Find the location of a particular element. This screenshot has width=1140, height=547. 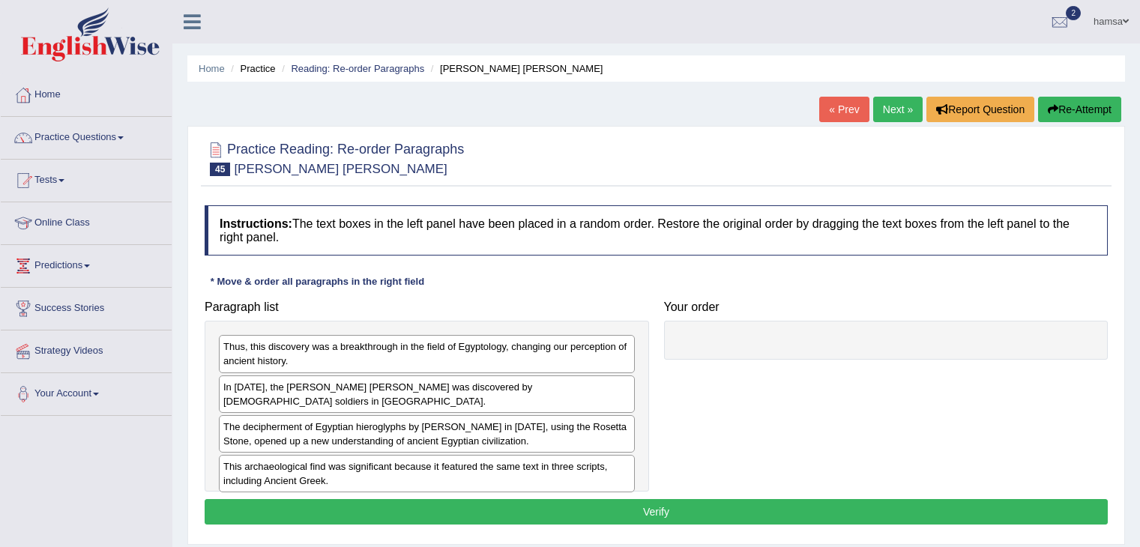

button: Re-Attempt is located at coordinates (1079, 109).